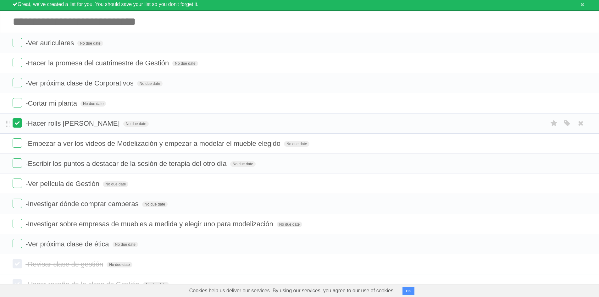 This screenshot has height=297, width=599. I want to click on span: -Hacer reseña de la clase de Gestión, so click(83, 284).